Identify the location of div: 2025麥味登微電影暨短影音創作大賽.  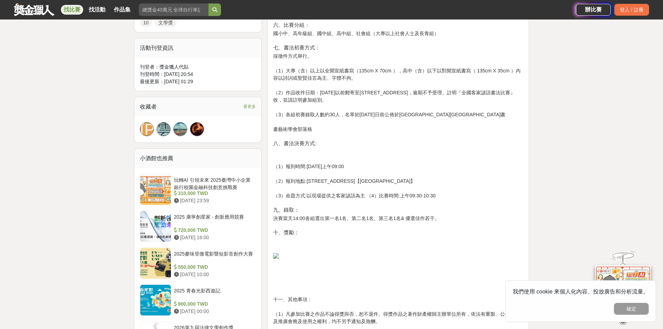
(214, 257).